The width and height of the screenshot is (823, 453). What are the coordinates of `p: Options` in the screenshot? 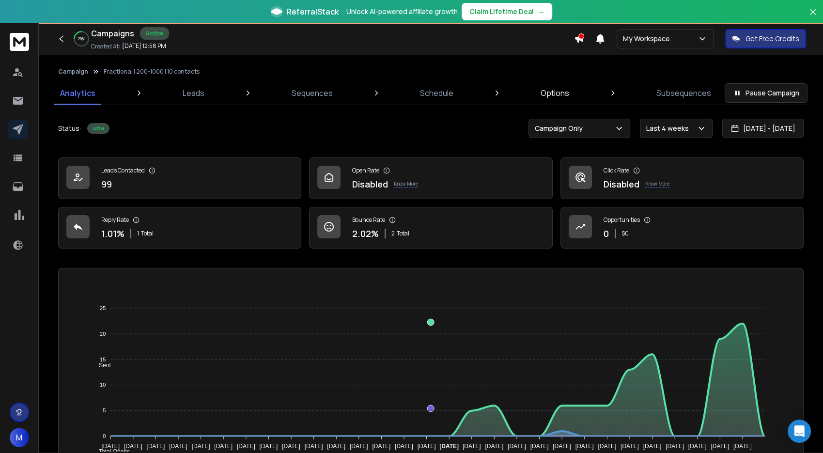 It's located at (555, 93).